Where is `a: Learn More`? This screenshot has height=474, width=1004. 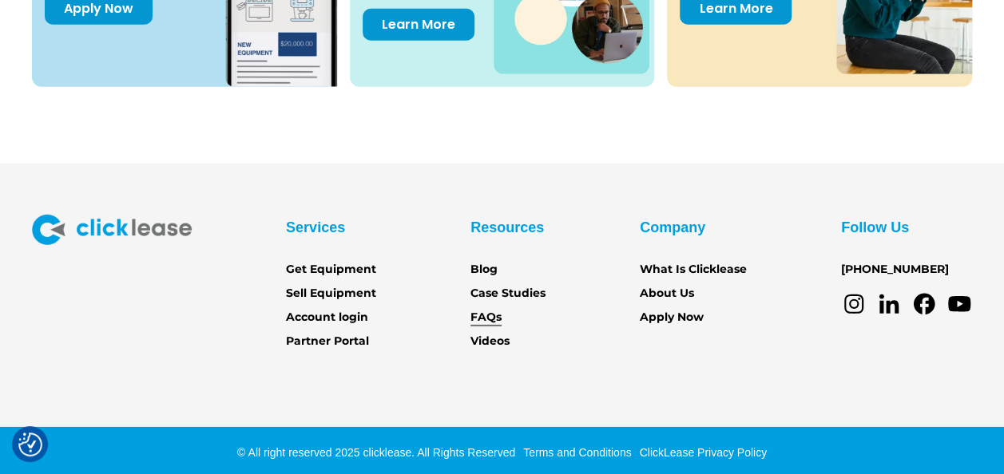 a: Learn More is located at coordinates (418, 25).